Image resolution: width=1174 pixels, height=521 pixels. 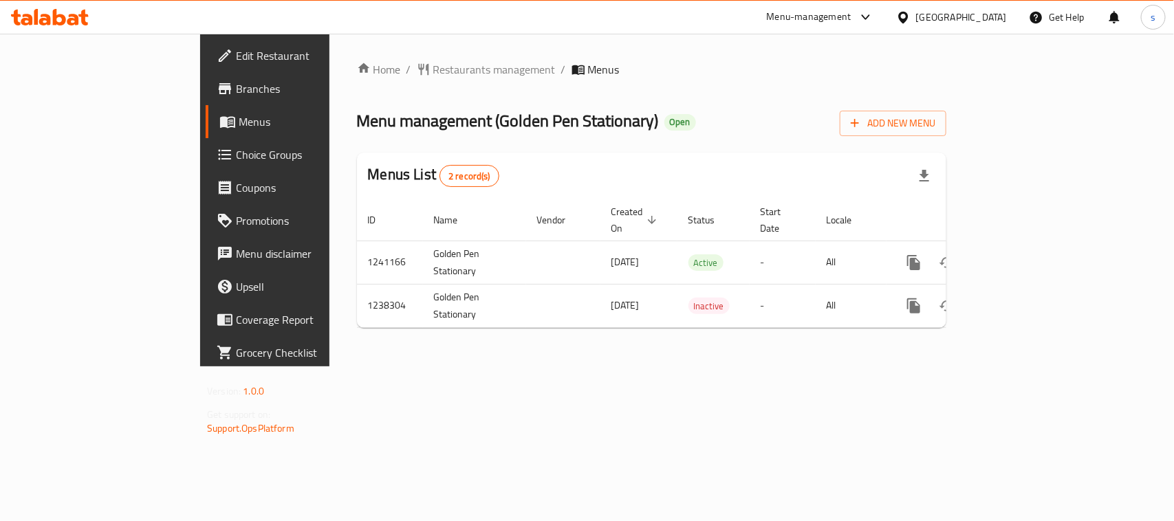 What do you see at coordinates (469, 176) in the screenshot?
I see `span: 2 record(s)` at bounding box center [469, 176].